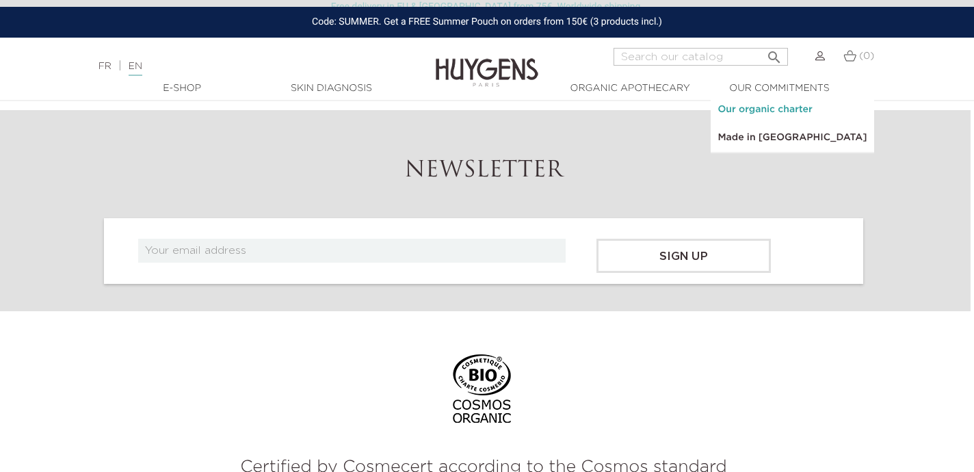 This screenshot has height=472, width=974. What do you see at coordinates (792, 109) in the screenshot?
I see `a: Our organic charter` at bounding box center [792, 109].